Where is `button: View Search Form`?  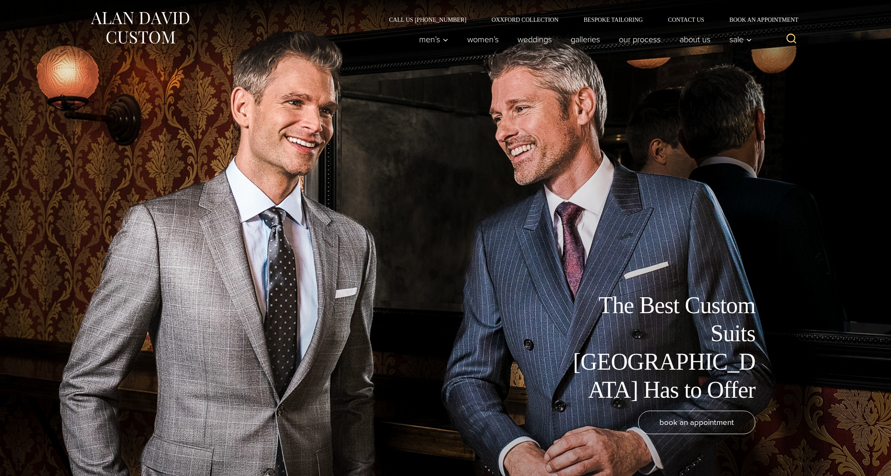
button: View Search Form is located at coordinates (792, 39).